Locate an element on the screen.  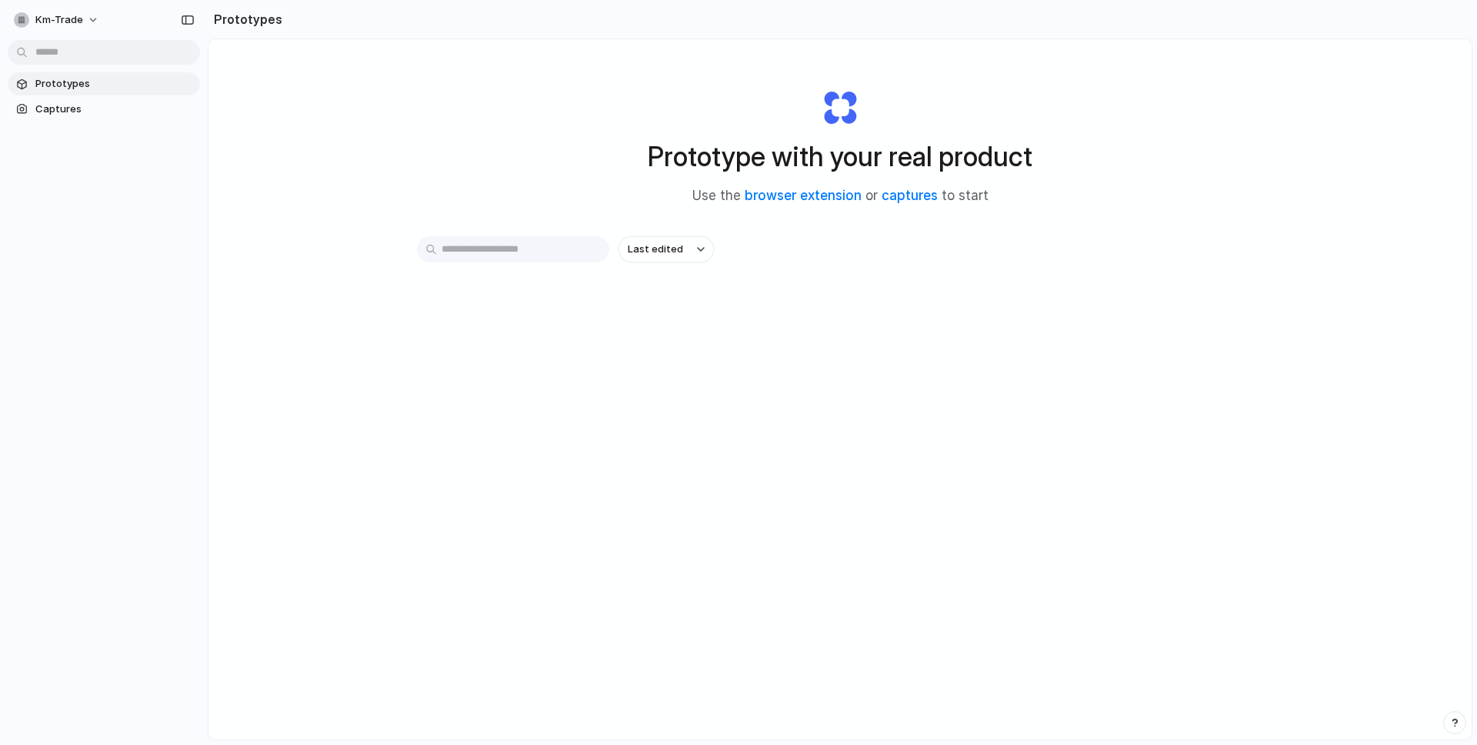
span: Use the or to start is located at coordinates (840, 196).